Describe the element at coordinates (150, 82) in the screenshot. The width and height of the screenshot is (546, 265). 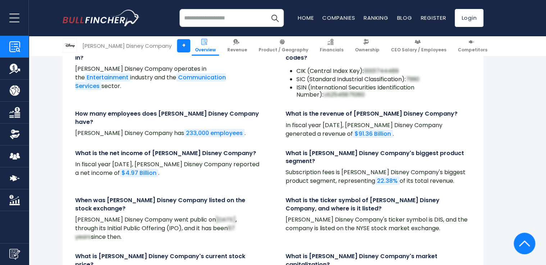
I see `a: Communication Services` at that location.